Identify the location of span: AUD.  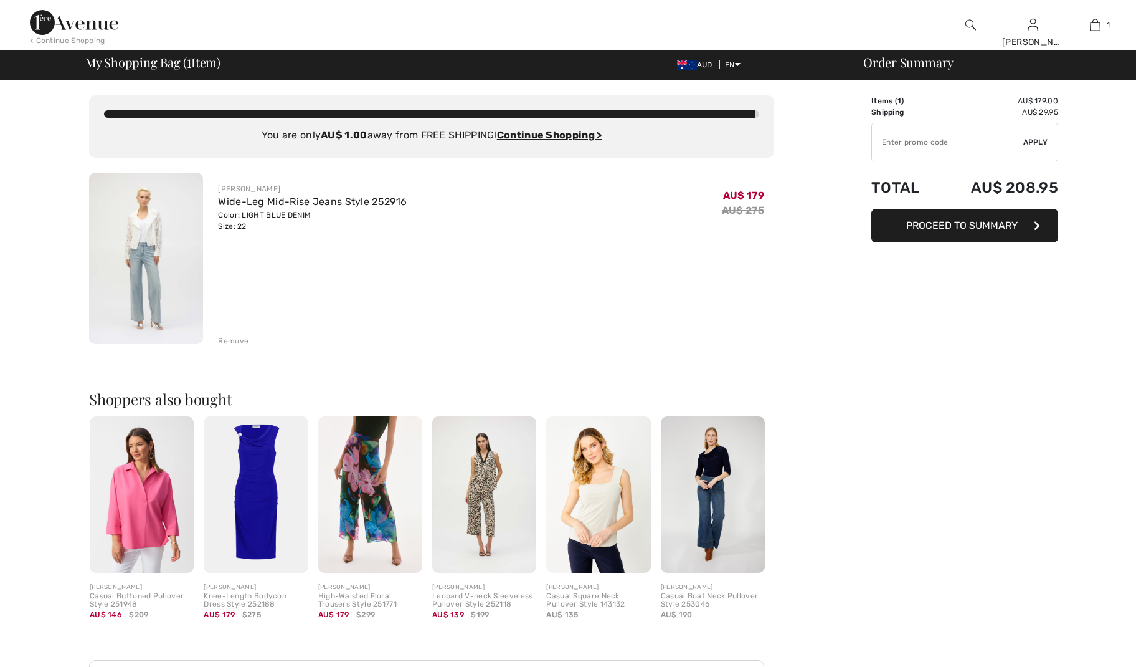
(697, 65).